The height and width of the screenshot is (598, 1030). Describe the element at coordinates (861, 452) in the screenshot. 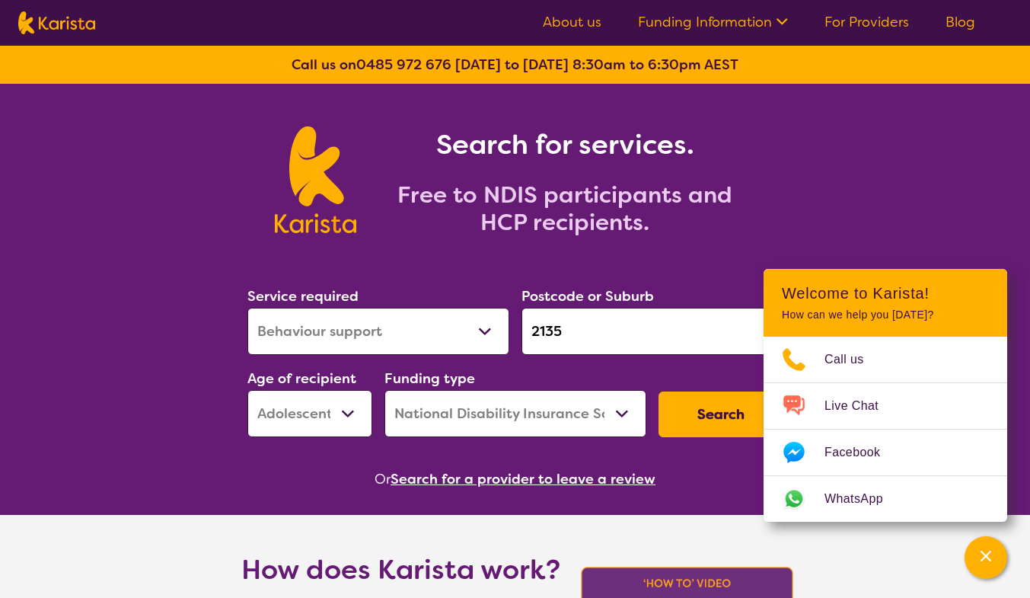

I see `span: Facebook` at that location.